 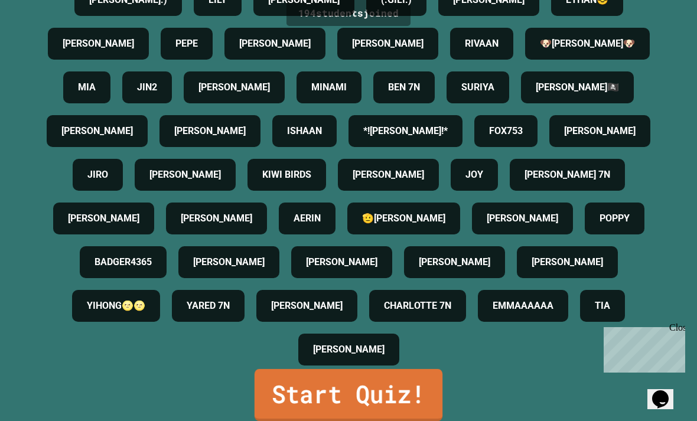 What do you see at coordinates (97, 175) in the screenshot?
I see `h4: JIRO` at bounding box center [97, 175].